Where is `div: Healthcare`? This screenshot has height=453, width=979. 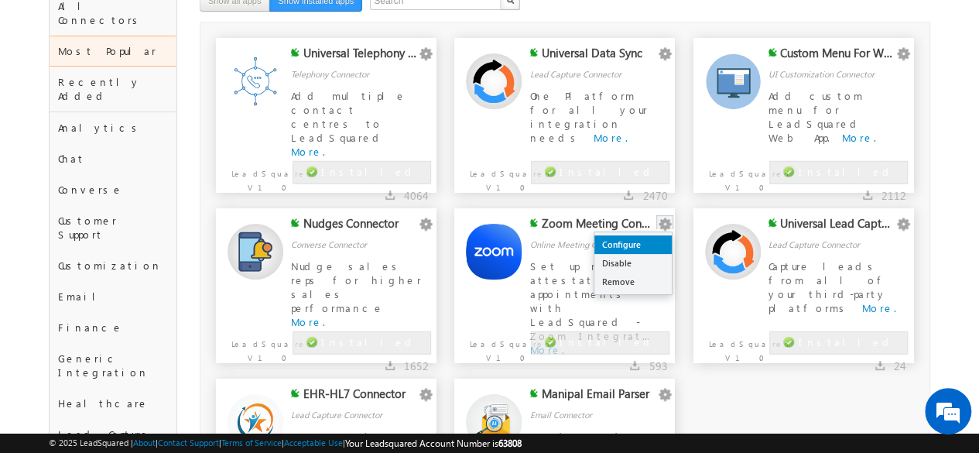 div: Healthcare is located at coordinates (112, 403).